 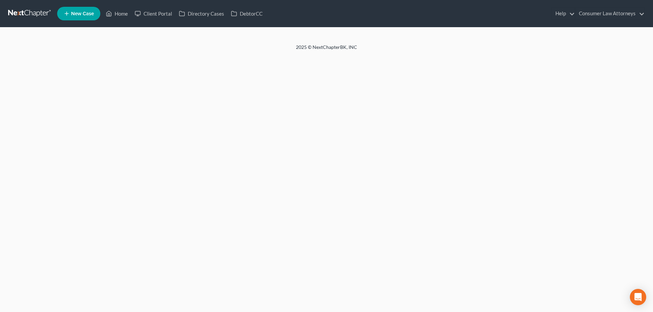 I want to click on a: DebtorCC, so click(x=246, y=14).